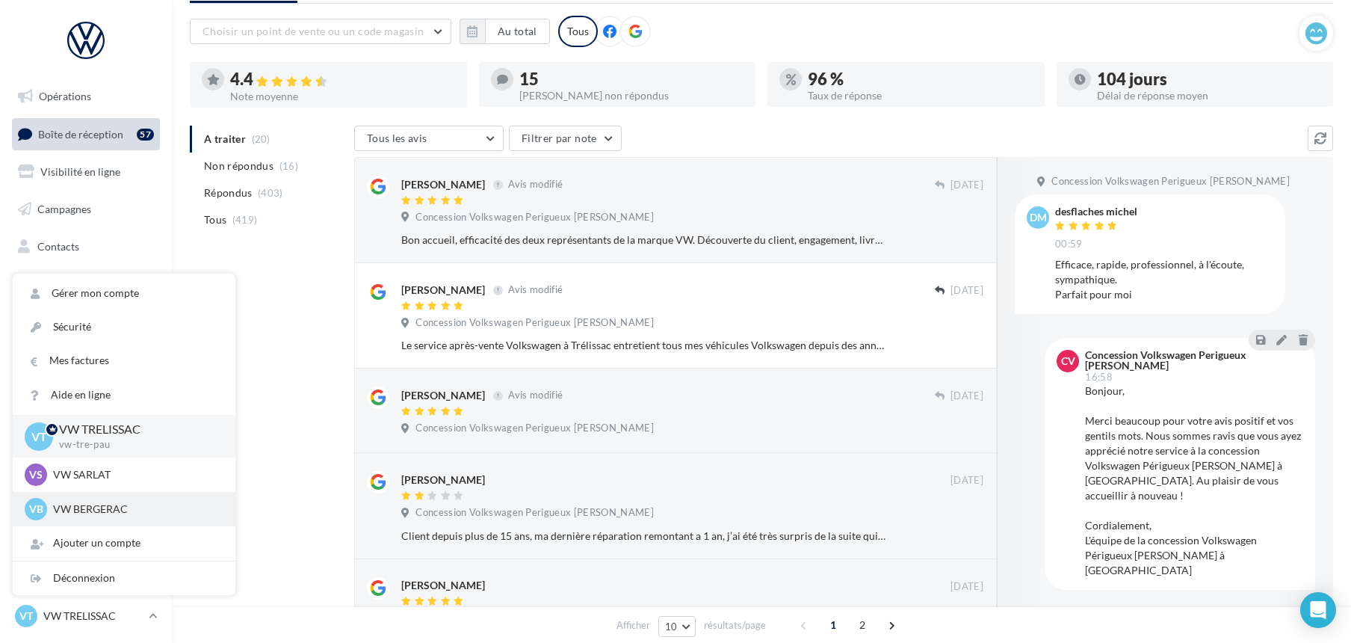 This screenshot has width=1351, height=643. I want to click on div: 15, so click(632, 79).